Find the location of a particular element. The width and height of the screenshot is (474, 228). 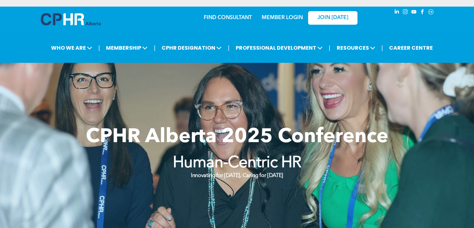

span: CPHR Alberta 2025 Conference is located at coordinates (237, 137).